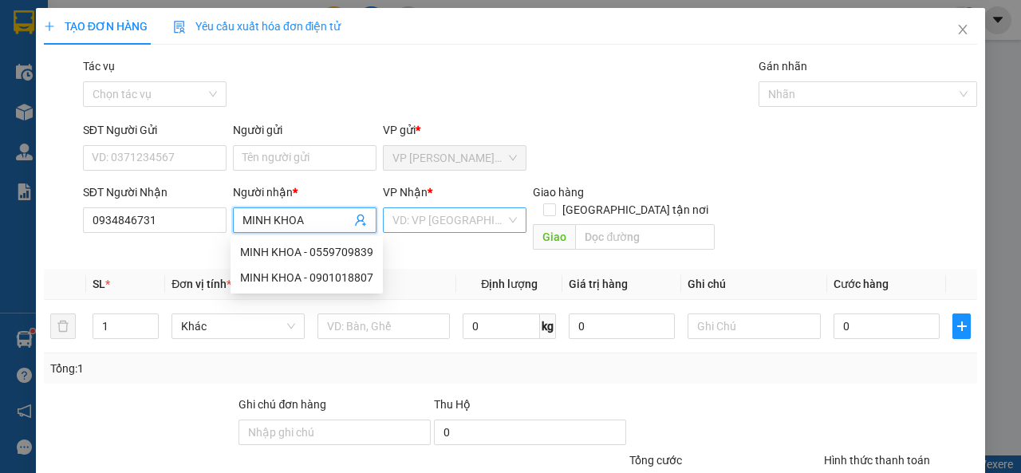 This screenshot has height=473, width=1021. I want to click on p: NHẬN:, so click(120, 76).